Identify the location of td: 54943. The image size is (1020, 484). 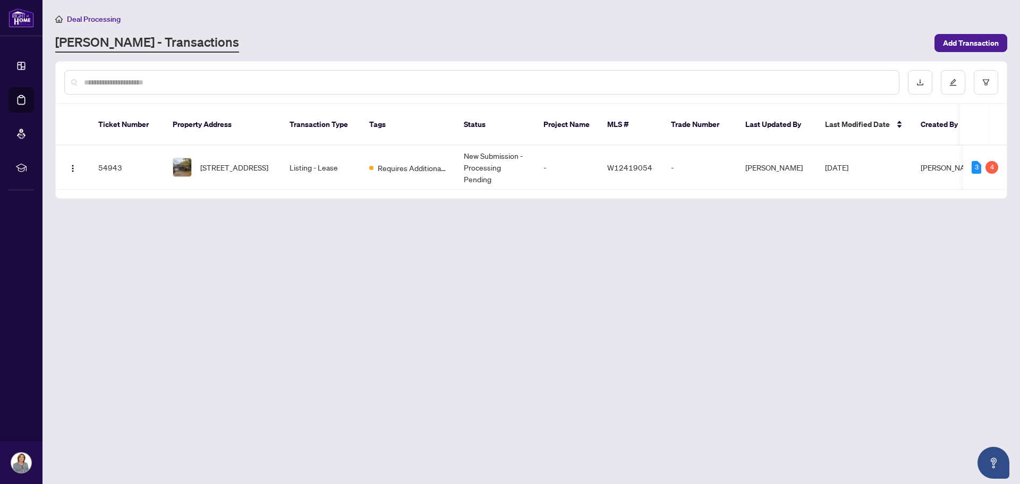
(127, 167).